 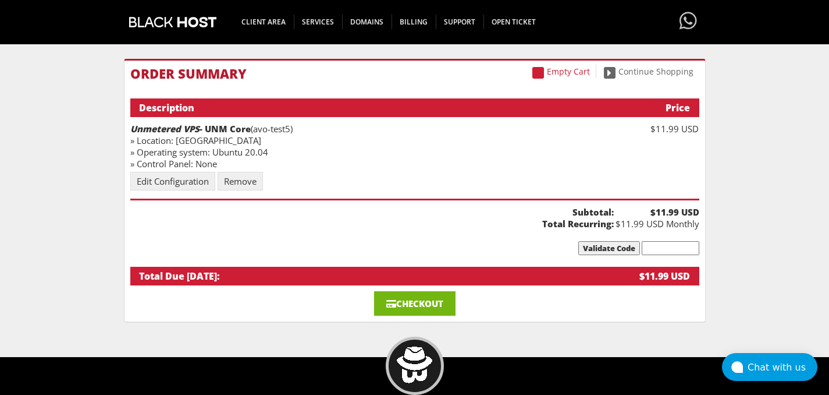 What do you see at coordinates (414, 22) in the screenshot?
I see `span: Billing` at bounding box center [414, 22].